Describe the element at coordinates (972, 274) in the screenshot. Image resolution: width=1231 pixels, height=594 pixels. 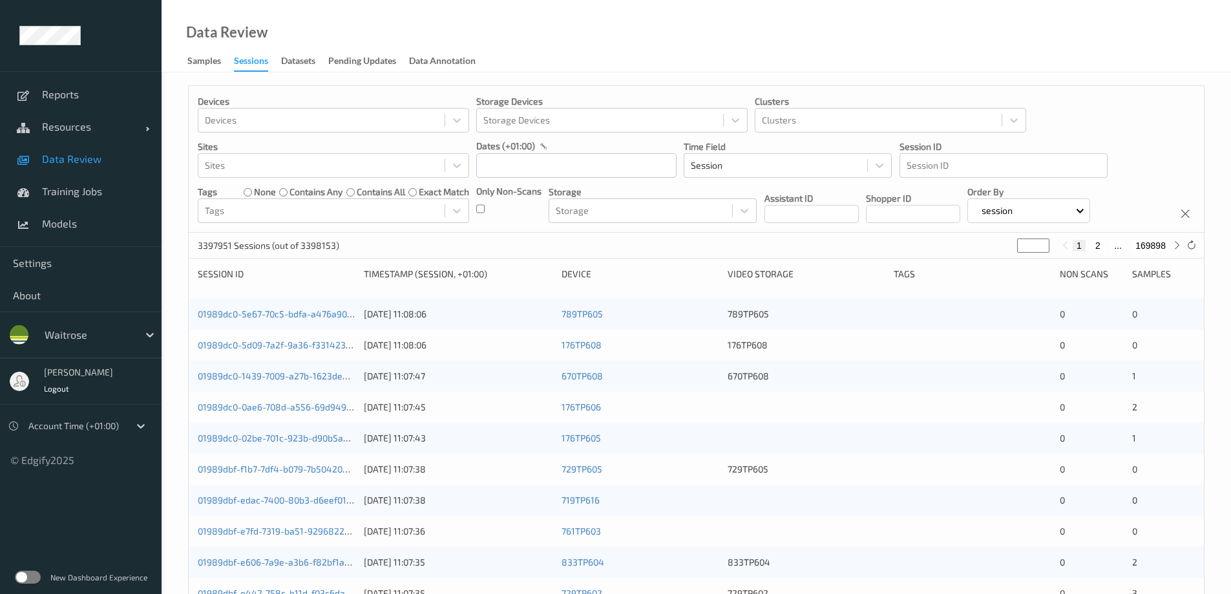
I see `div: Tags` at that location.